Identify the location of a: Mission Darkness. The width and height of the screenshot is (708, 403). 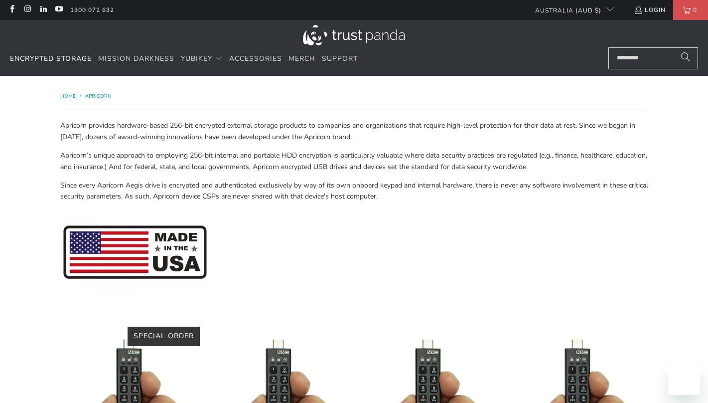
(136, 59).